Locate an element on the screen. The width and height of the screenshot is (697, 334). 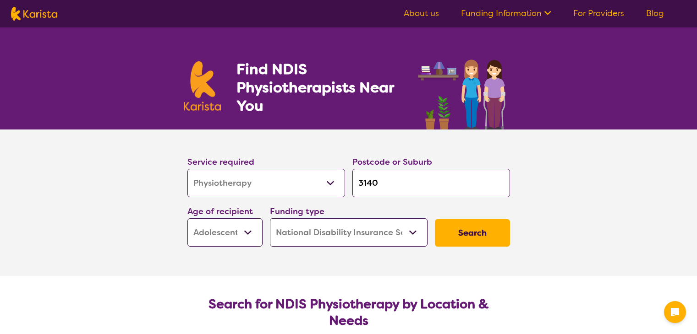
a: Funding Information is located at coordinates (506, 13).